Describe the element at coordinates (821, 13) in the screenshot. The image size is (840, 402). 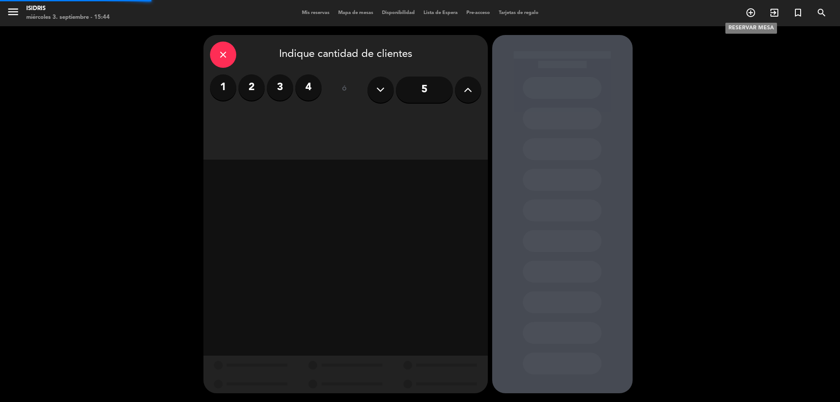
I see `i: search` at that location.